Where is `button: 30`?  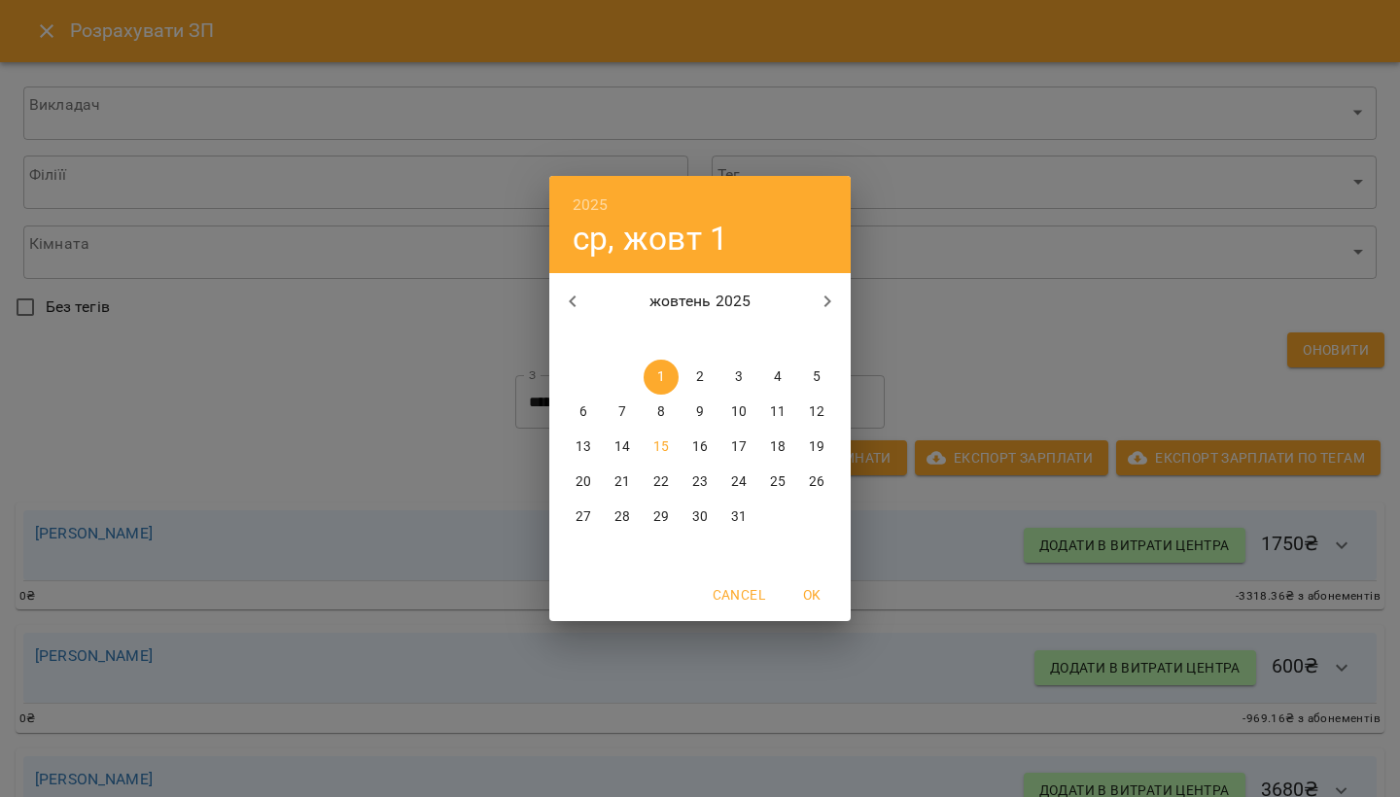
button: 30 is located at coordinates (700, 517).